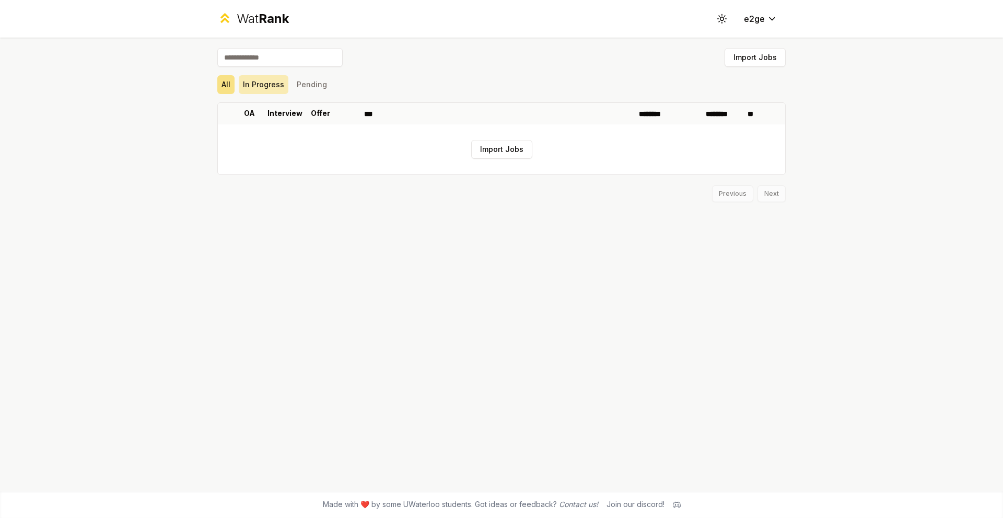 The height and width of the screenshot is (518, 1003). What do you see at coordinates (460, 504) in the screenshot?
I see `span: Made with ❤️ by some UWaterloo students. Got ideas or feedback?` at bounding box center [460, 504].